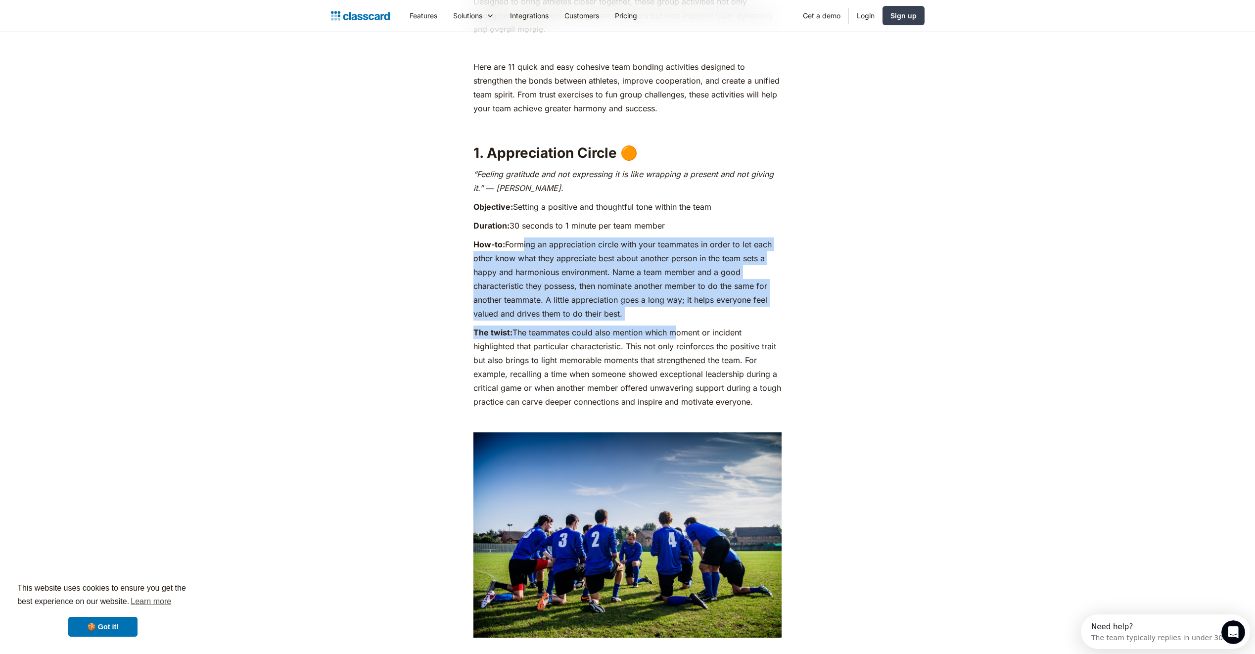 This screenshot has height=654, width=1255. I want to click on div: The team typically replies in under 30m, so click(80, 21).